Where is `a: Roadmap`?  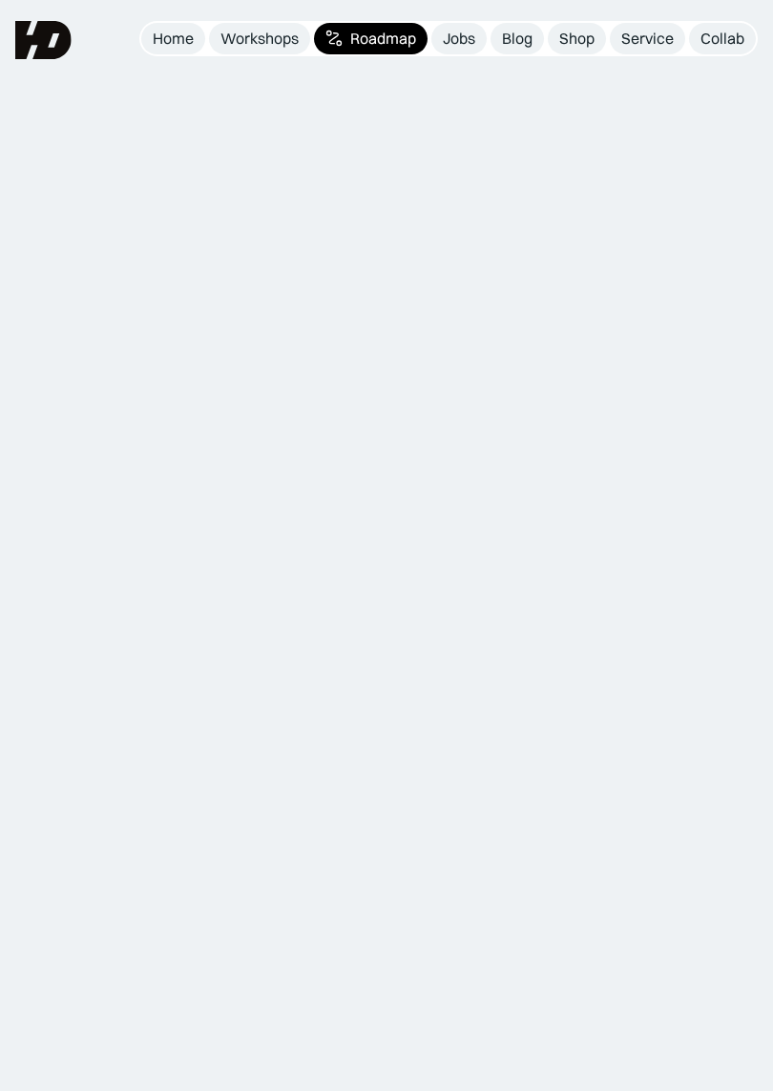
a: Roadmap is located at coordinates (370, 38).